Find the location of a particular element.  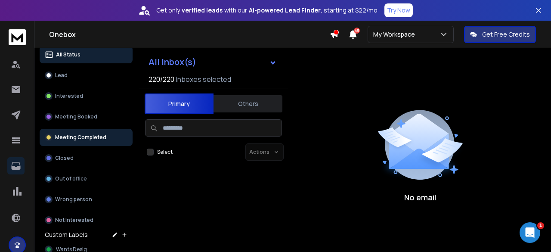

span: 220 / 220 is located at coordinates (161, 79).